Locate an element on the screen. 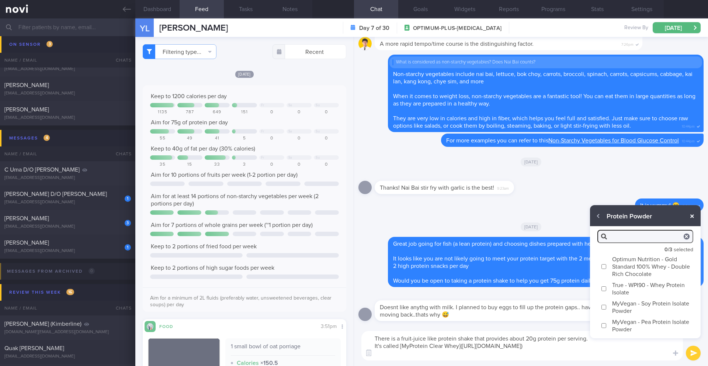 Image resolution: width=708 pixels, height=366 pixels. span: 9:23am is located at coordinates (503, 187).